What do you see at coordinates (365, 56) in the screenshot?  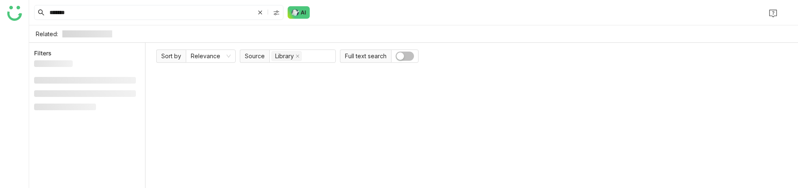 I see `span: Full text search` at bounding box center [365, 56].